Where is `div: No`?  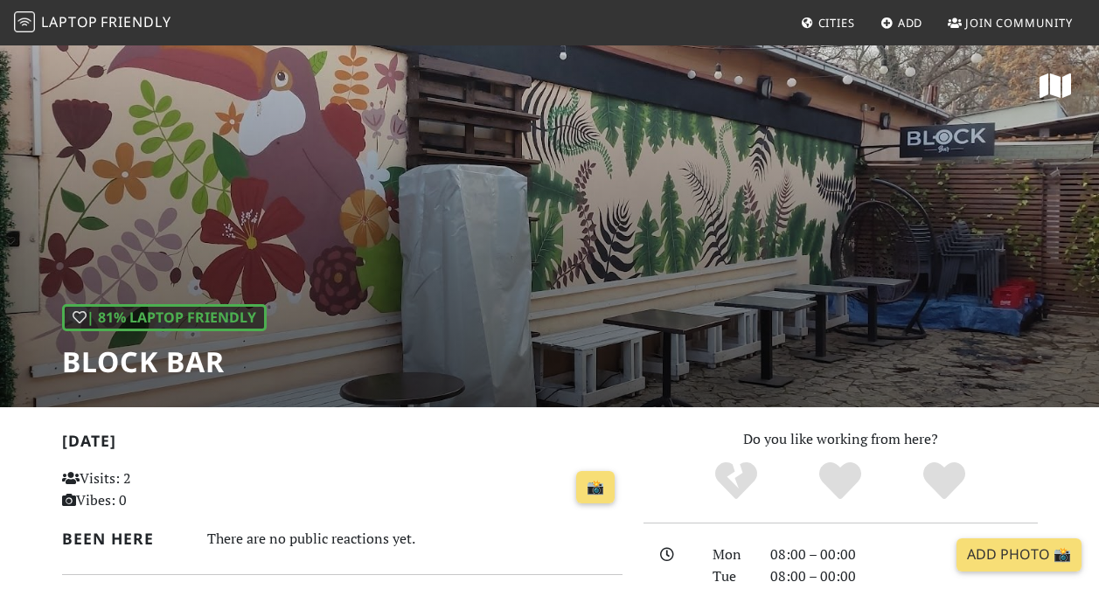 div: No is located at coordinates (736, 482).